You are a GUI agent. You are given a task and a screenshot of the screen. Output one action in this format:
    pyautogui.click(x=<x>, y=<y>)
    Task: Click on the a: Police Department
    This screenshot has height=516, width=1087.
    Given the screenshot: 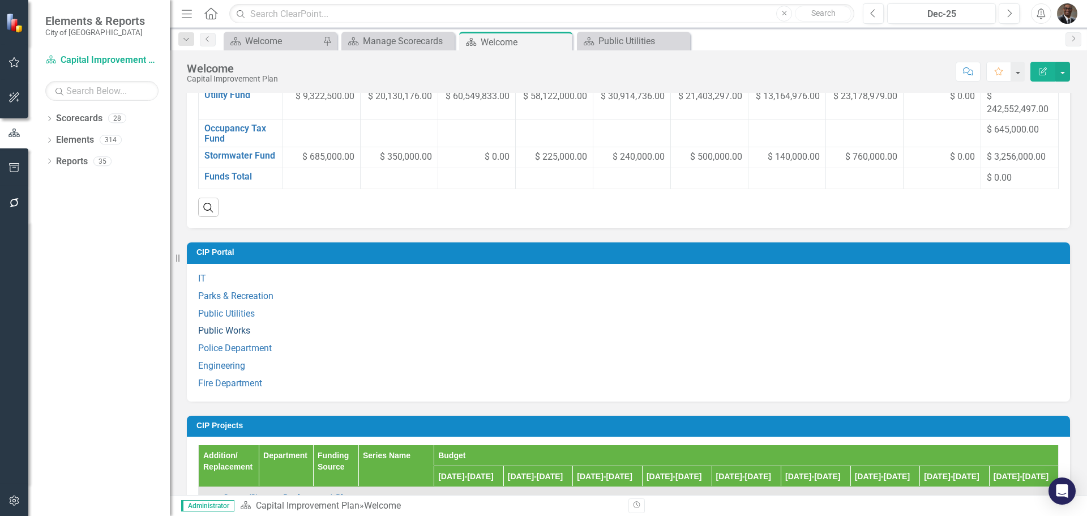 What is the action you would take?
    pyautogui.click(x=235, y=348)
    